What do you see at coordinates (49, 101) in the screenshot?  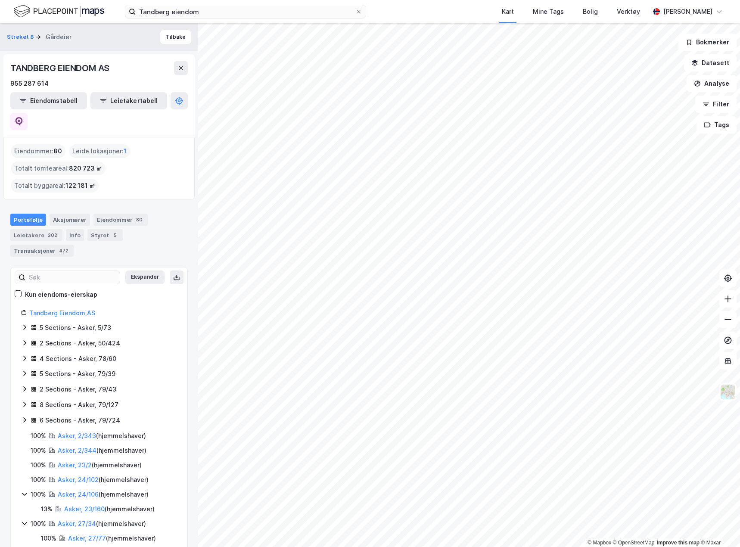 I see `button: Eiendomstabell` at bounding box center [49, 101].